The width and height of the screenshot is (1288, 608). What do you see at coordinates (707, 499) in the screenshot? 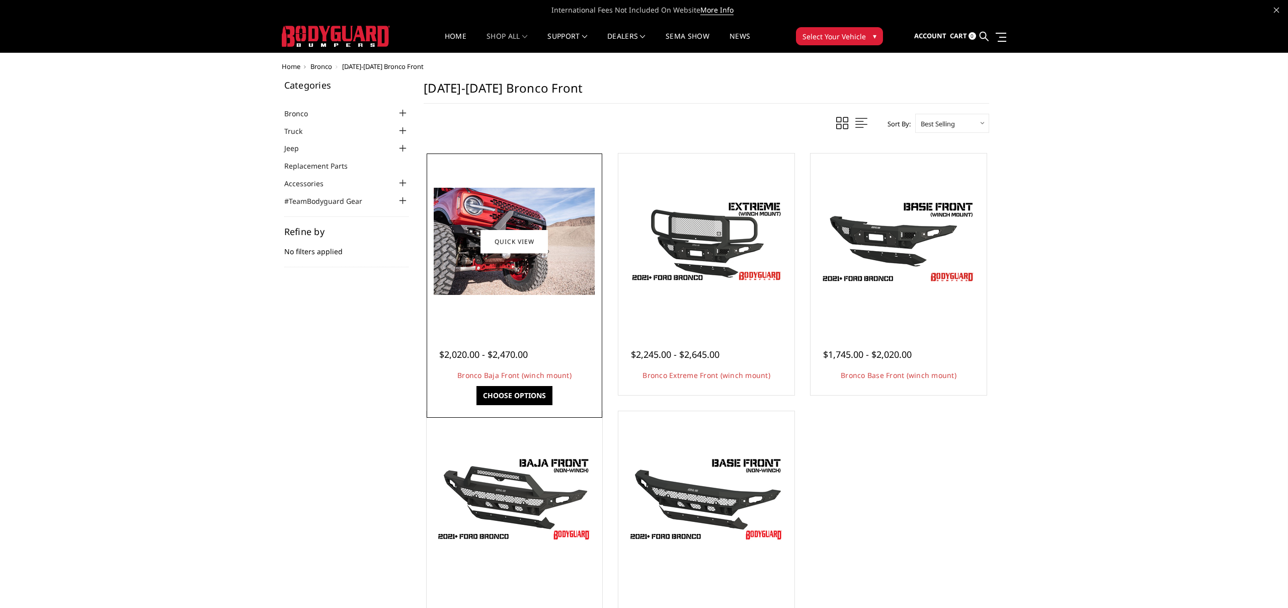
I see `a: Bronco Base Front (non-winch) Bronco Base Front (non-winch)` at bounding box center [707, 499].